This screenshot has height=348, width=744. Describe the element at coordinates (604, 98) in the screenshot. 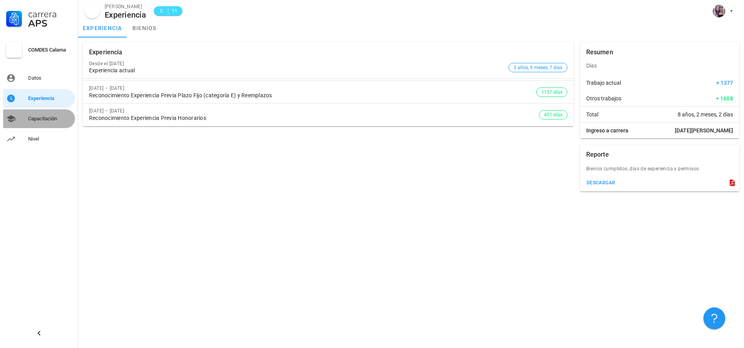

I see `span: Otros trabajos` at that location.